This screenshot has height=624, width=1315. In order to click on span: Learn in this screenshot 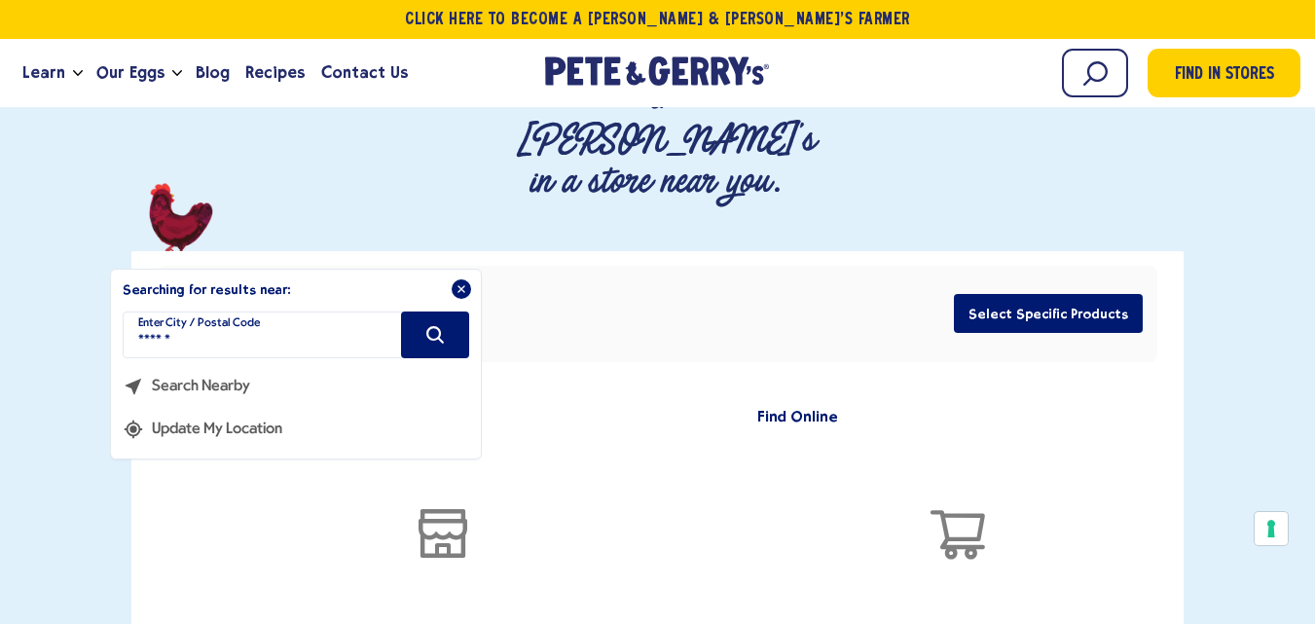, I will do `click(44, 72)`.